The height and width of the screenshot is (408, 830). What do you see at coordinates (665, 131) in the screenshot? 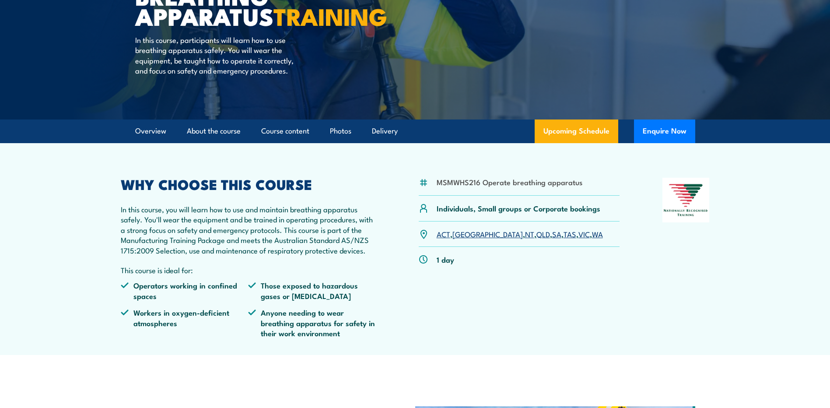
I see `button: Enquire Now` at bounding box center [665, 131].